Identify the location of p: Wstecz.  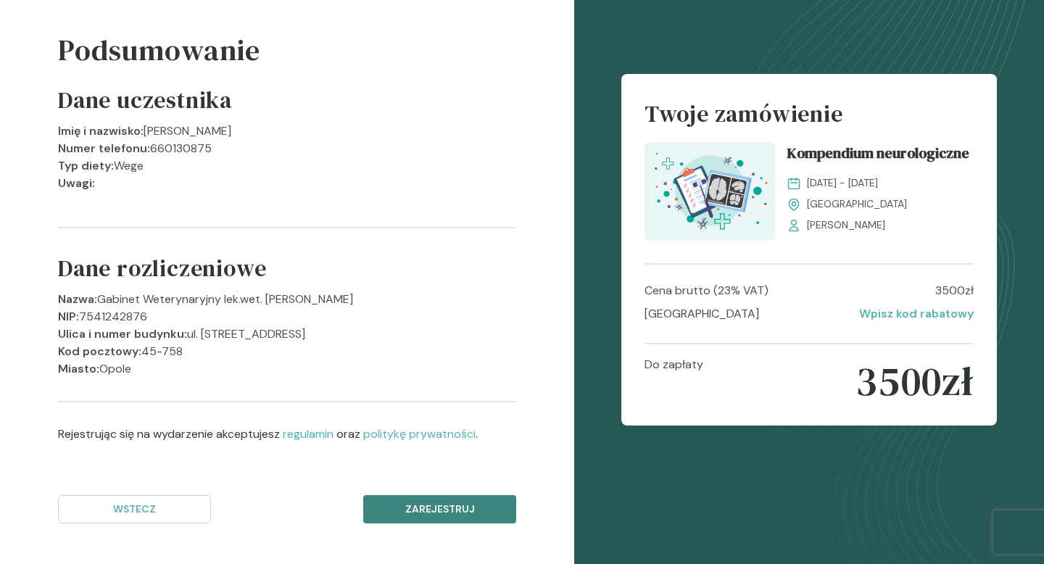
(134, 509).